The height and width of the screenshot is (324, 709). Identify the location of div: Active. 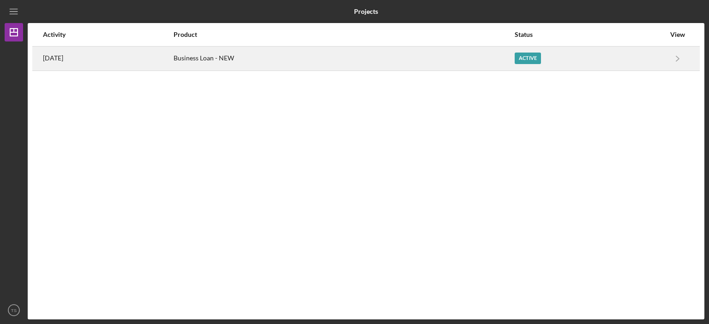
(528, 58).